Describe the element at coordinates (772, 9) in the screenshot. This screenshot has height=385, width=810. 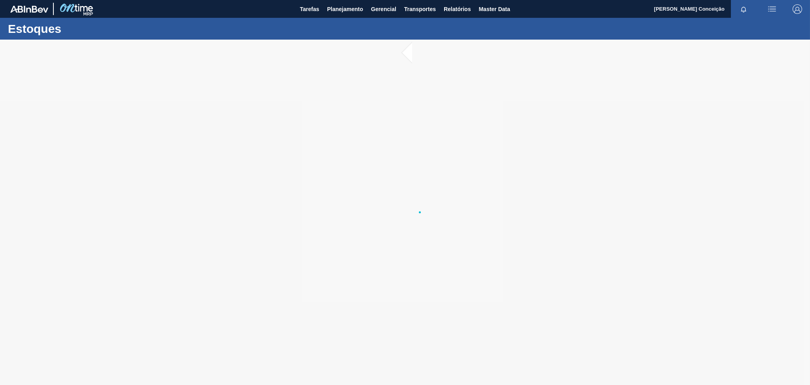
I see `img: userActions` at that location.